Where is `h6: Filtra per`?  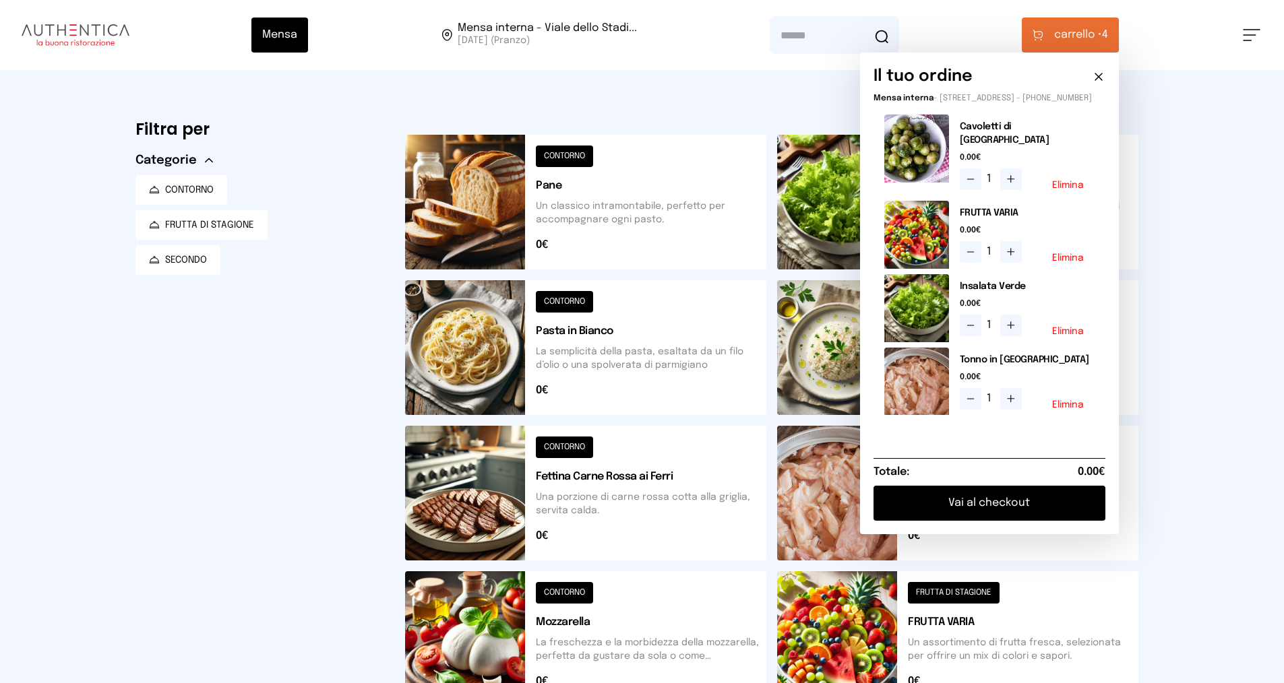 h6: Filtra per is located at coordinates (259, 129).